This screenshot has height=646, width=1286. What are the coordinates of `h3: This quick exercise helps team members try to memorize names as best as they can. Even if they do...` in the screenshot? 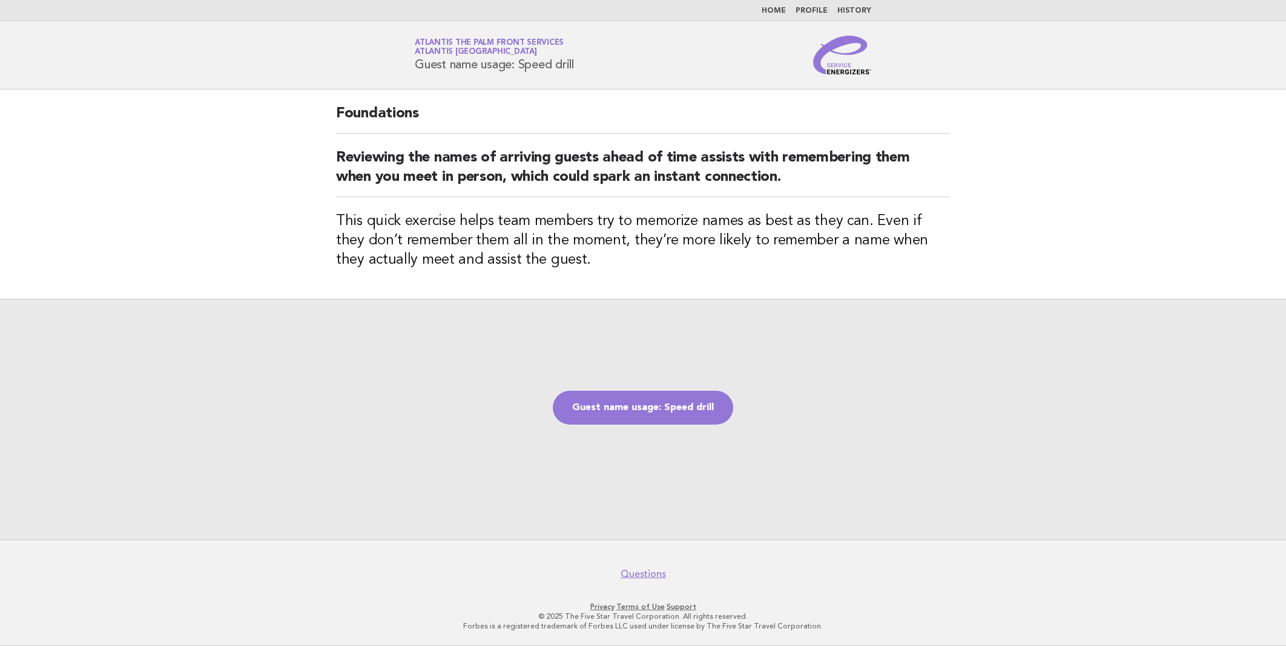 It's located at (643, 241).